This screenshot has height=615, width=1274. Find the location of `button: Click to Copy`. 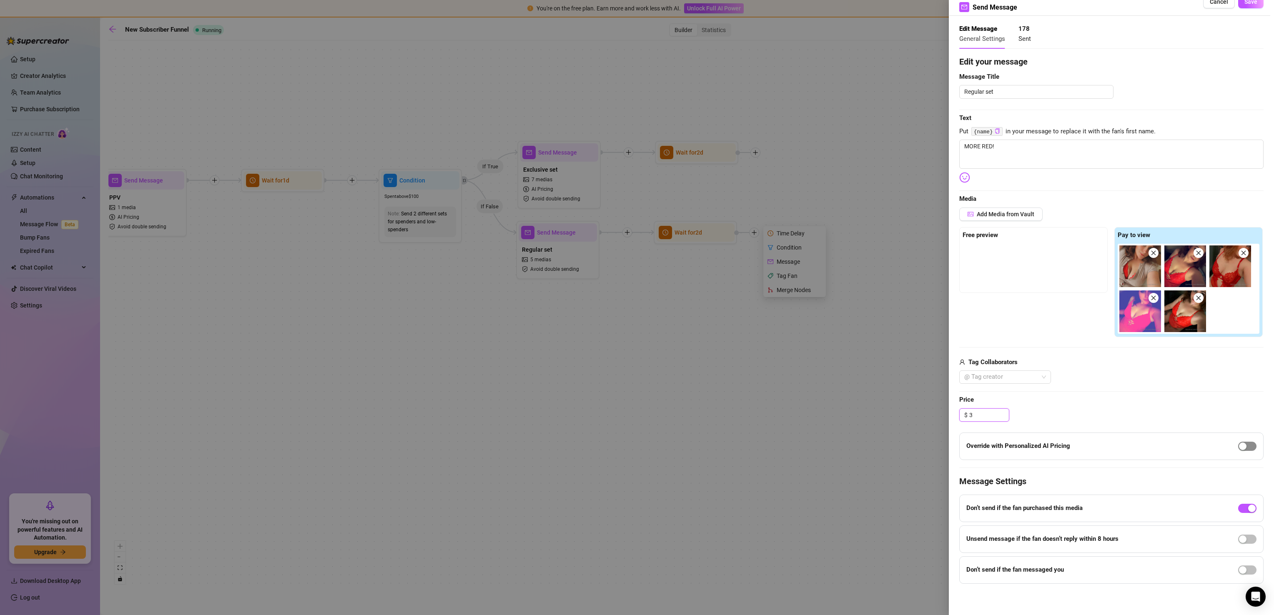

button: Click to Copy is located at coordinates (997, 131).